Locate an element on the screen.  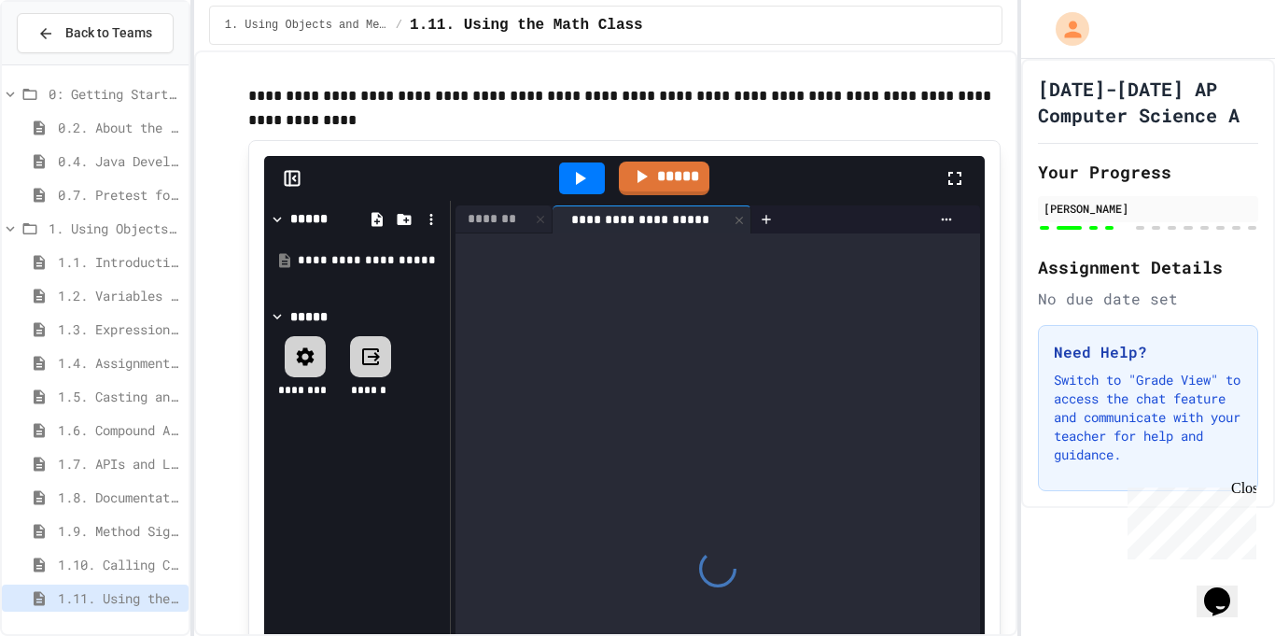
span: 1.10. Calling Class Methods is located at coordinates (119, 564).